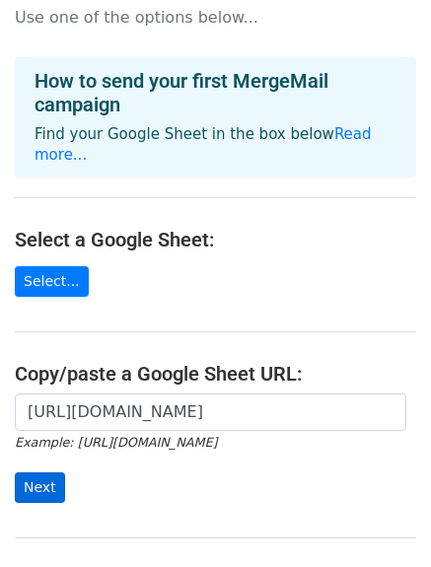 Image resolution: width=431 pixels, height=567 pixels. Describe the element at coordinates (215, 374) in the screenshot. I see `h4: Copy/paste a Google Sheet URL:` at that location.